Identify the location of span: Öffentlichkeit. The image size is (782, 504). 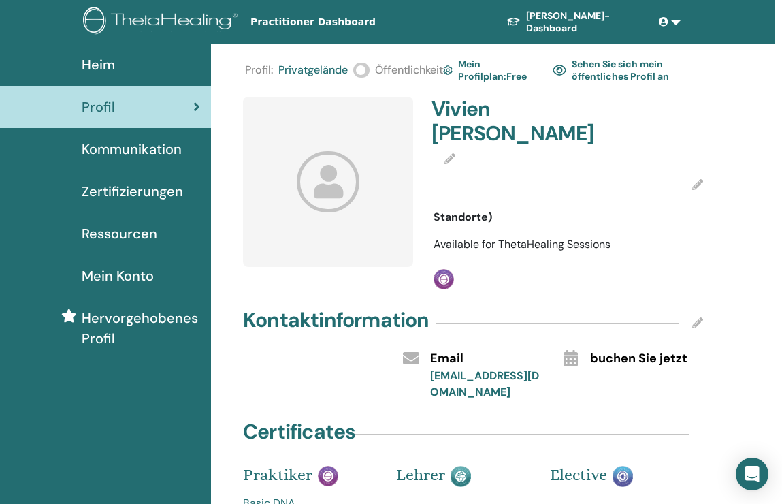
(409, 70).